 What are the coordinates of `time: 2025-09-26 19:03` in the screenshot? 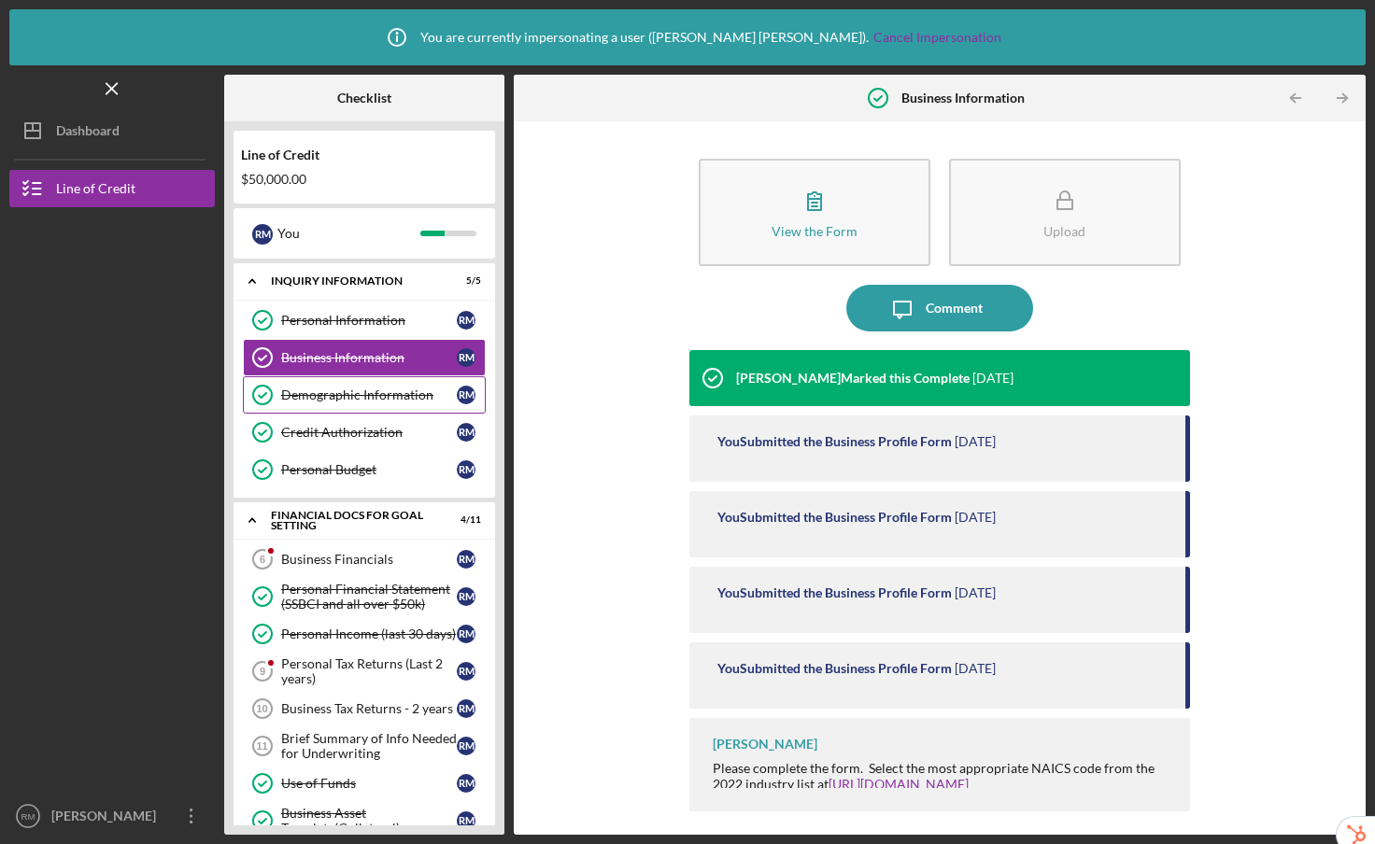 It's located at (975, 593).